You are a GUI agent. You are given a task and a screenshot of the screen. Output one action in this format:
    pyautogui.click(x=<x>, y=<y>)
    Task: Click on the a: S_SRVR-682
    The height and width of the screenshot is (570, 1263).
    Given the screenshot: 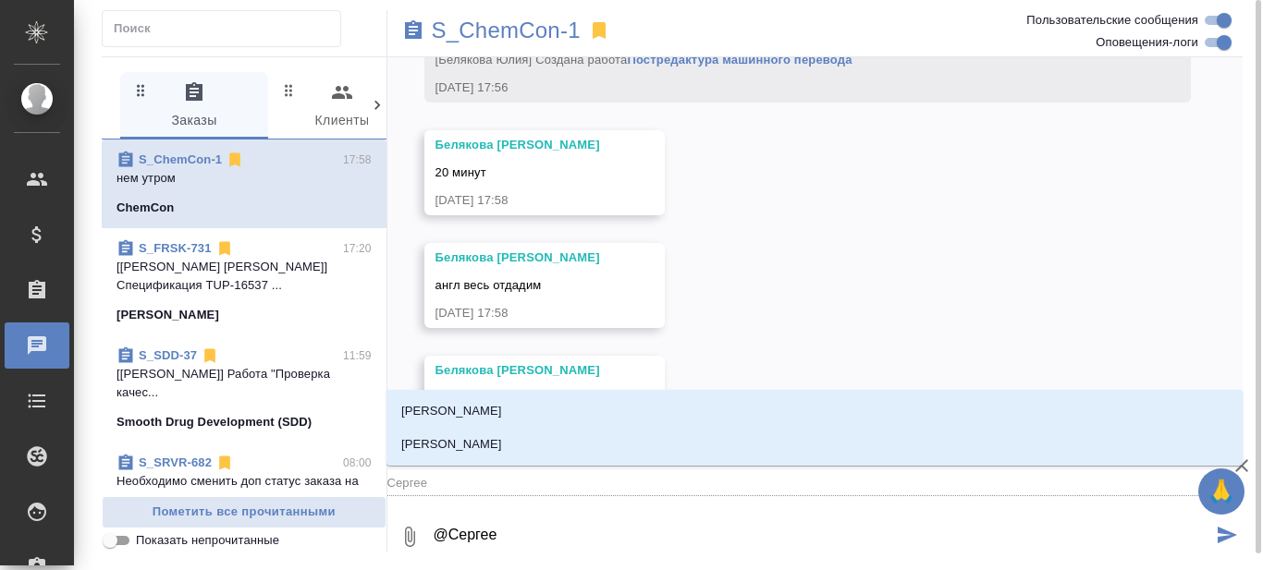 What is the action you would take?
    pyautogui.click(x=175, y=462)
    